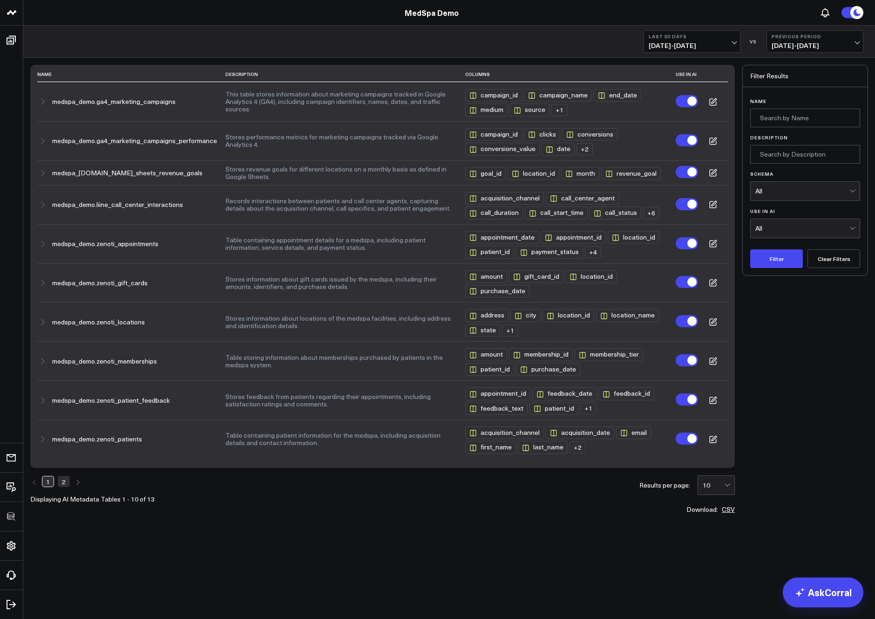 This screenshot has height=619, width=875. I want to click on div: address, so click(487, 315).